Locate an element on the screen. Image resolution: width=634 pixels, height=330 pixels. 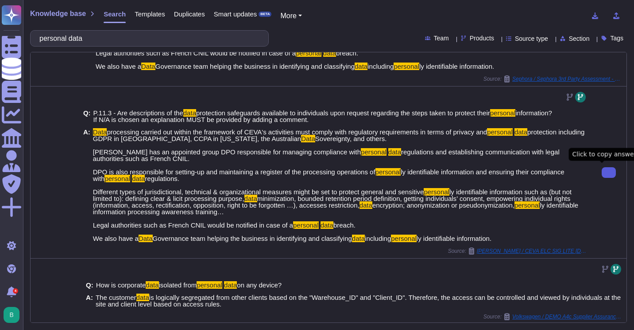
input: Search a question or template... is located at coordinates (147, 38).